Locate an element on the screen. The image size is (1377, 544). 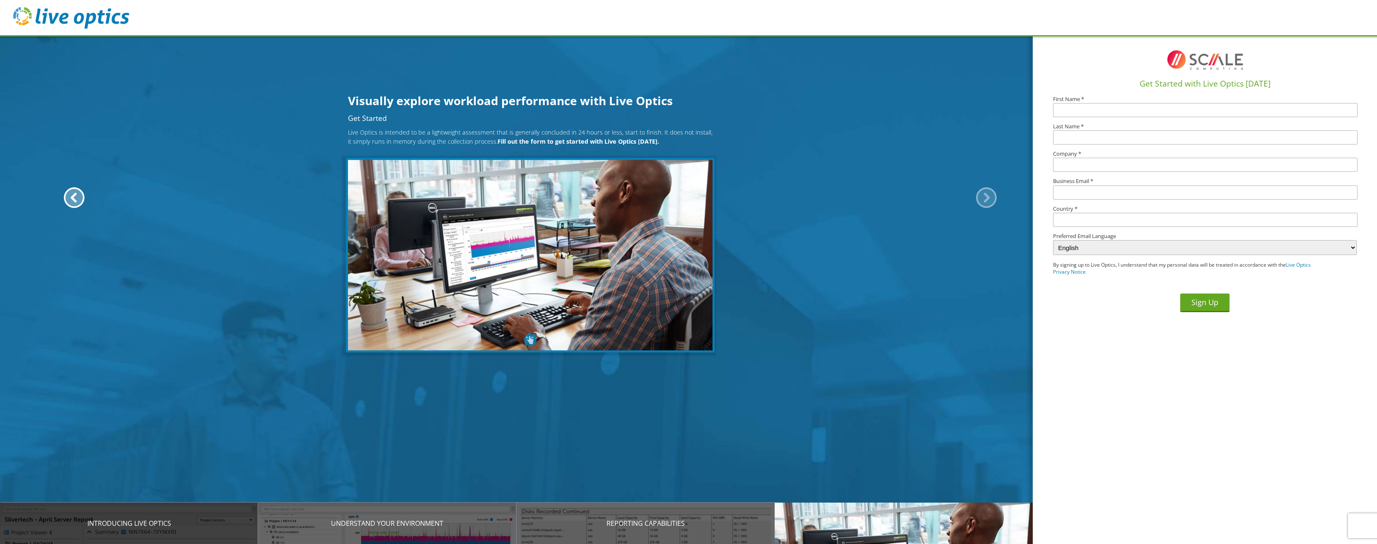
img: Get Started is located at coordinates (530, 256).